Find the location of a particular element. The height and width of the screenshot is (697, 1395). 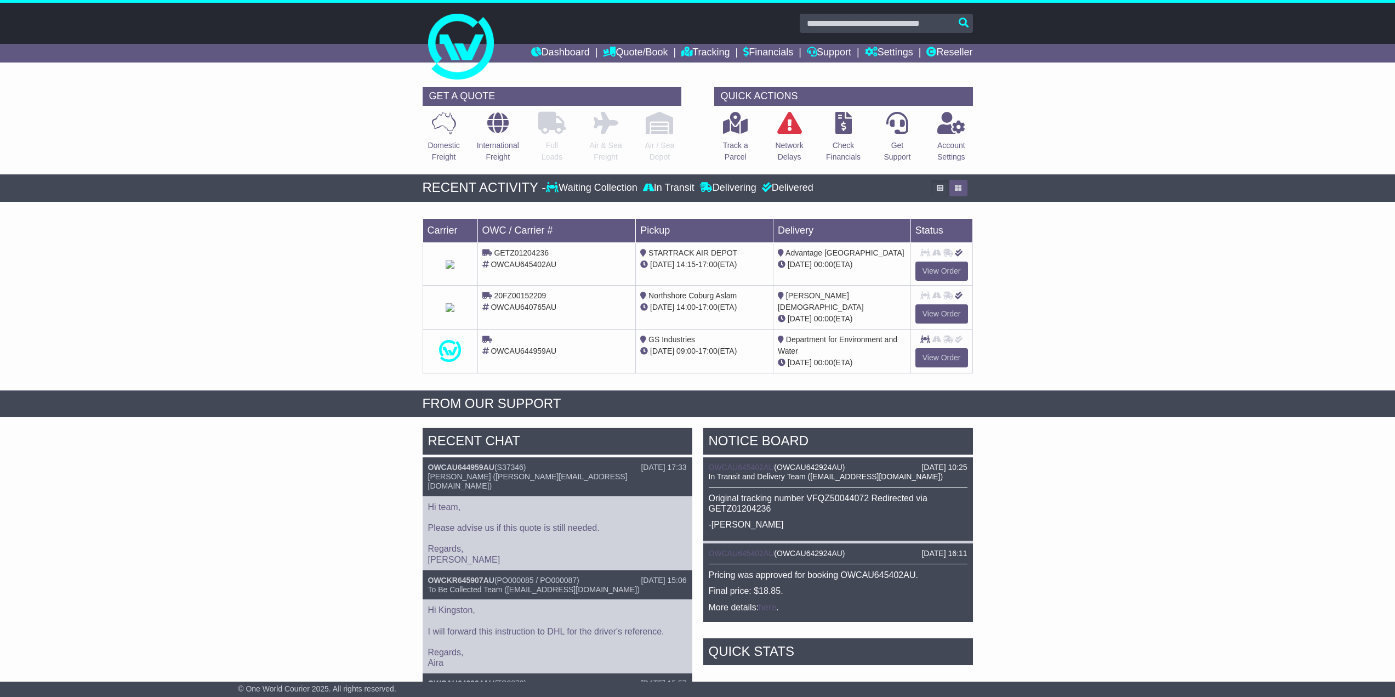

a: Quote/Book is located at coordinates (635, 53).